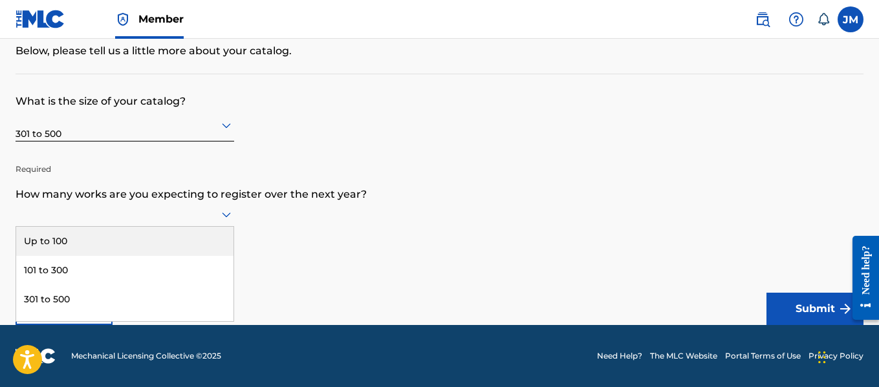 The image size is (879, 387). What do you see at coordinates (763, 19) in the screenshot?
I see `a: Public Search` at bounding box center [763, 19].